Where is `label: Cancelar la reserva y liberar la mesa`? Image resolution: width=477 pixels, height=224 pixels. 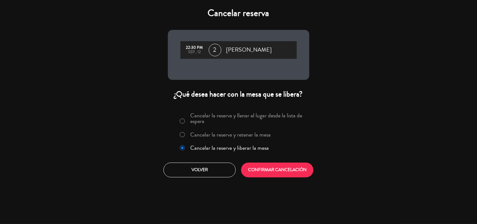
label: Cancelar la reserva y liberar la mesa is located at coordinates (230, 148).